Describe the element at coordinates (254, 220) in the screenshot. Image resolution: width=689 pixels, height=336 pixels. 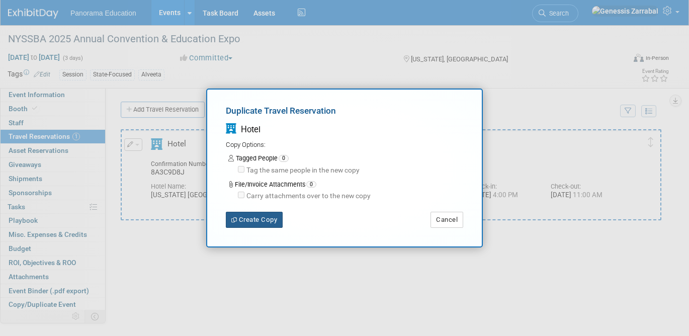
I see `button: Create Copy` at that location.